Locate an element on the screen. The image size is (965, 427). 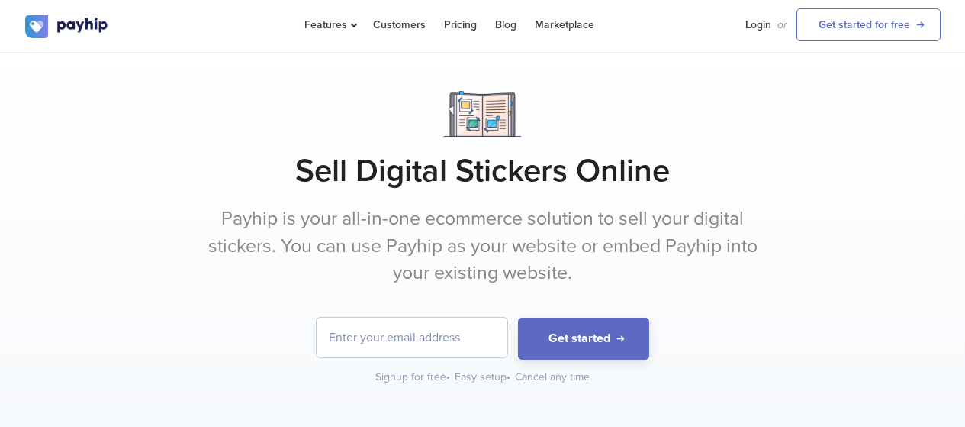
div: Signup for free is located at coordinates (414, 377).